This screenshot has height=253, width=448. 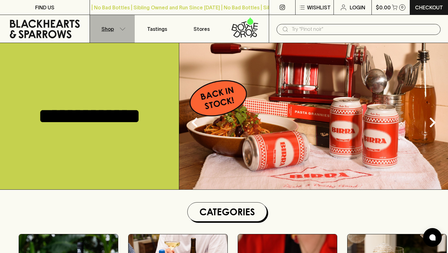 What do you see at coordinates (108, 29) in the screenshot?
I see `p: Shop` at bounding box center [108, 29].